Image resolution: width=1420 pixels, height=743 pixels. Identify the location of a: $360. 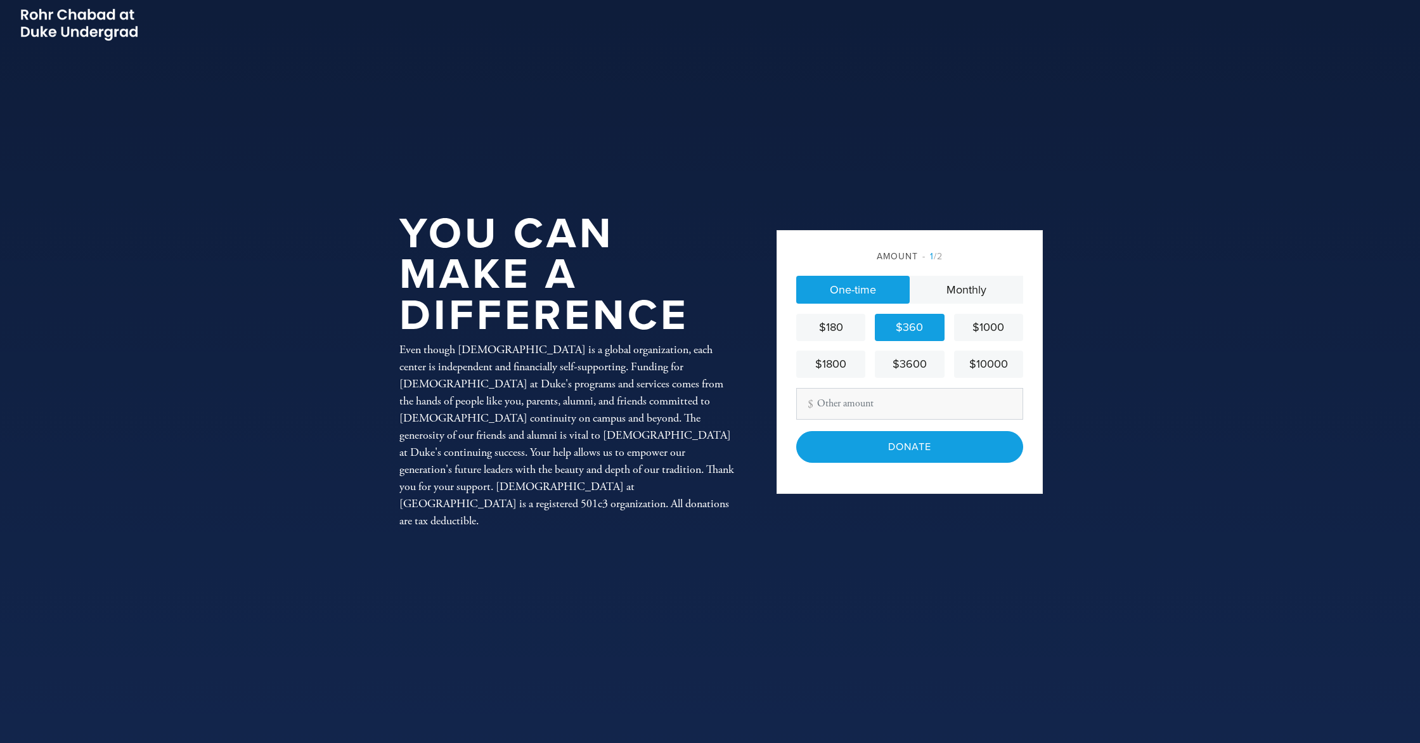
(909, 327).